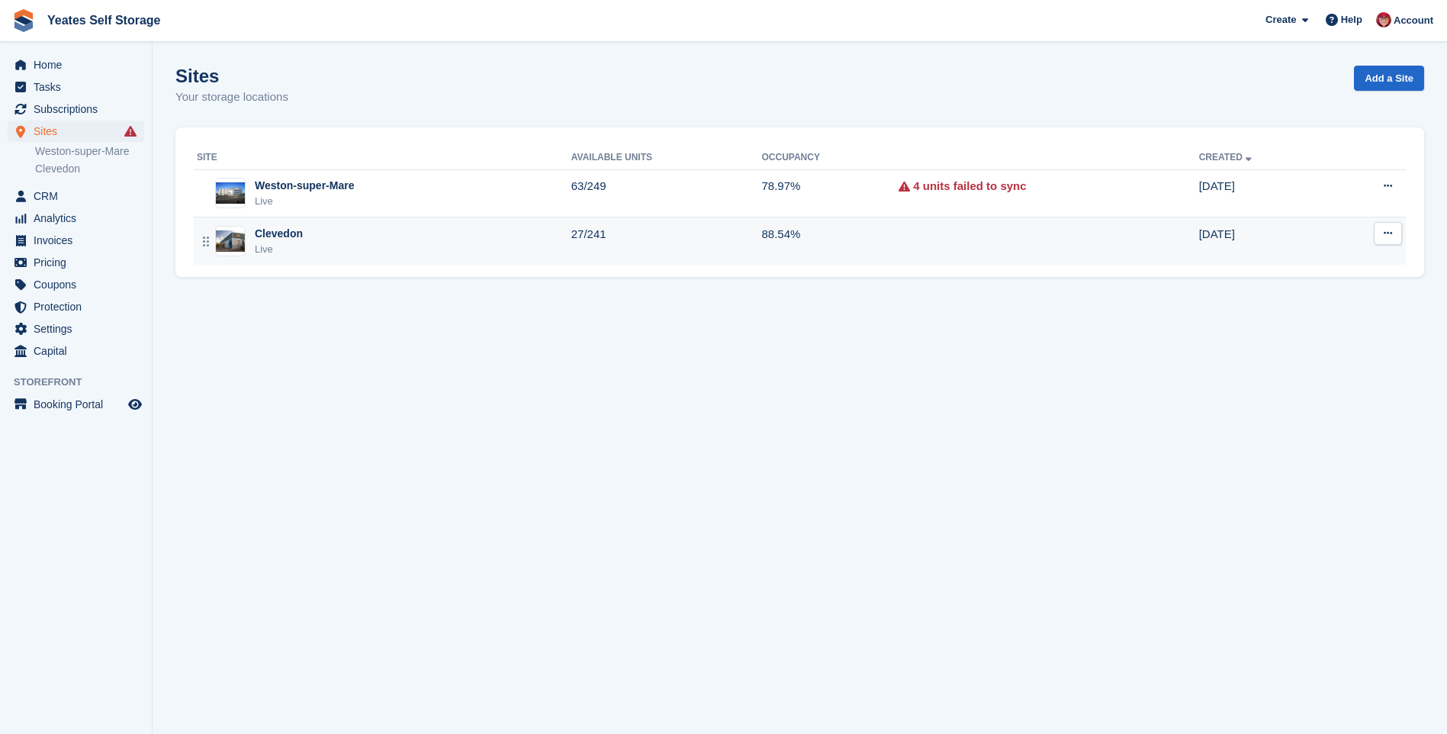 This screenshot has height=734, width=1447. Describe the element at coordinates (130, 131) in the screenshot. I see `i: Smart entry sync failures have occurred` at that location.